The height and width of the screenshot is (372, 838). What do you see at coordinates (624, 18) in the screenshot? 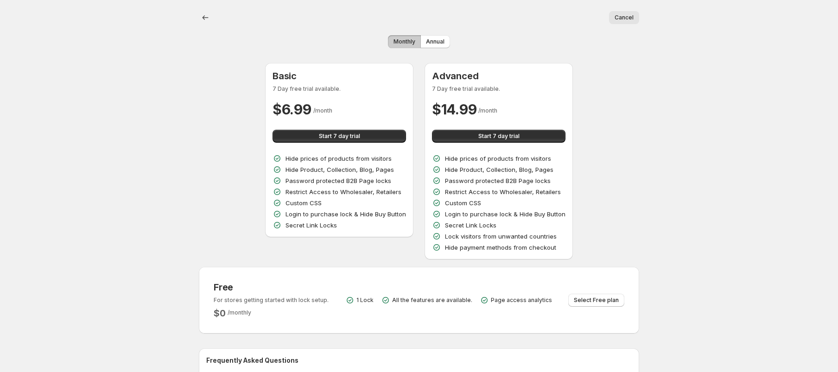
I see `span: Cancel` at bounding box center [624, 18].